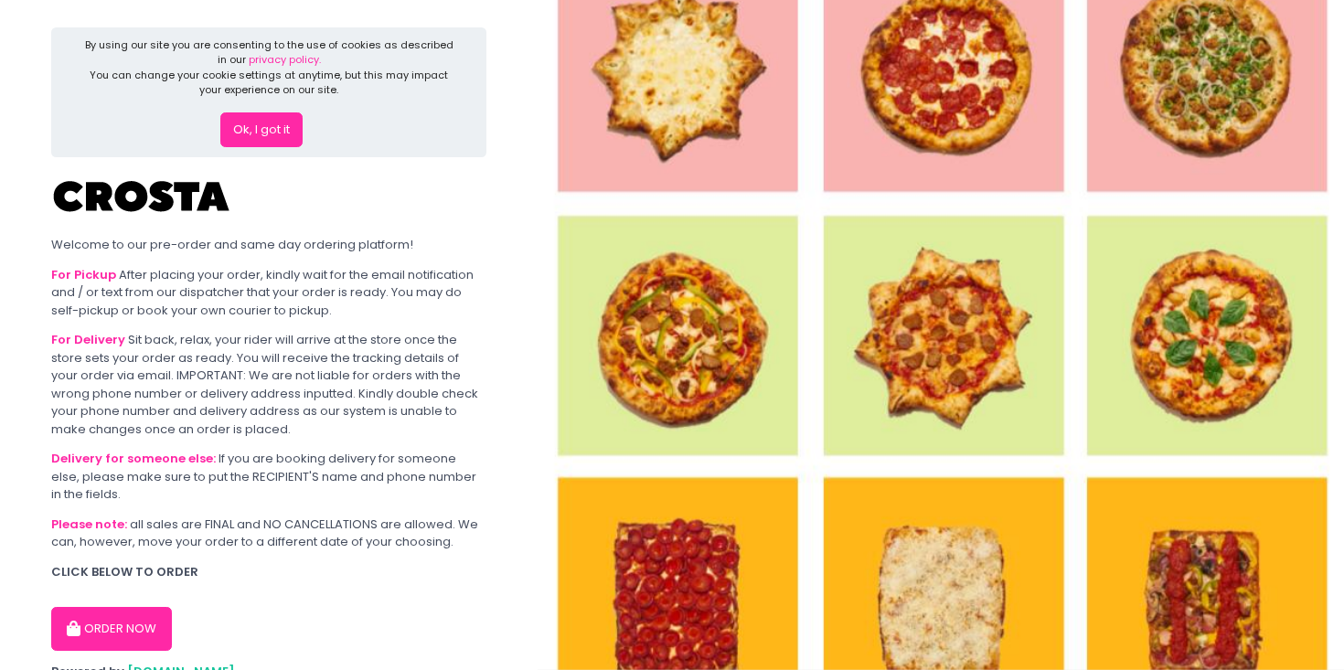  I want to click on img: Crosta Pizzeria, so click(143, 197).